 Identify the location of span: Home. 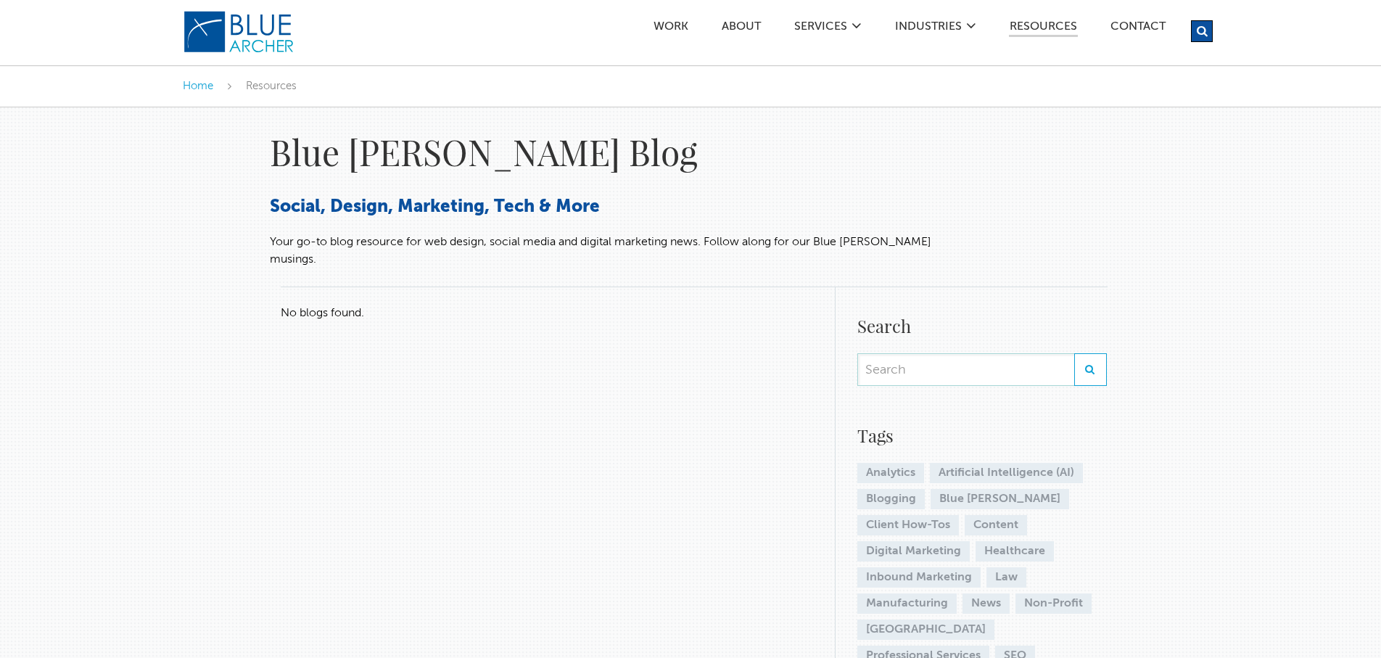
(198, 86).